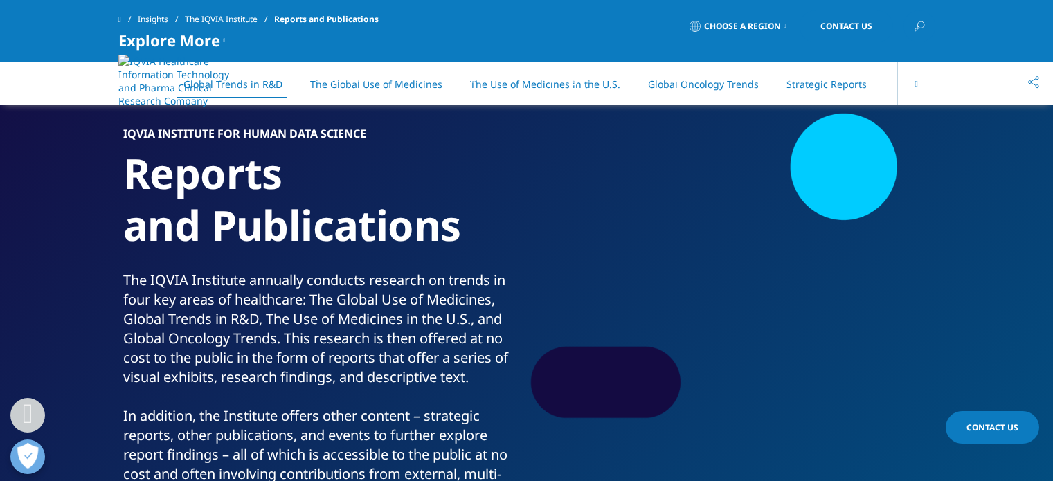 The width and height of the screenshot is (1053, 481). What do you see at coordinates (677, 78) in the screenshot?
I see `a: About` at bounding box center [677, 78].